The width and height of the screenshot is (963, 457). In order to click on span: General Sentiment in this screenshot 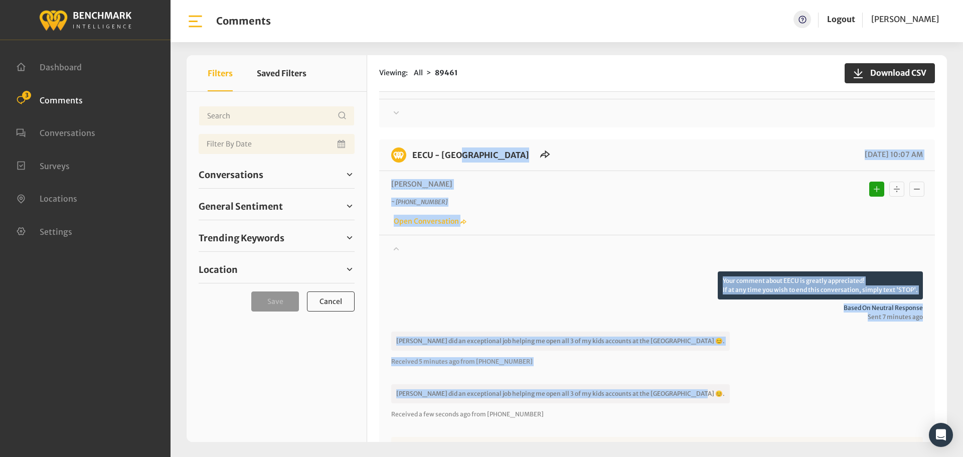, I will do `click(241, 206)`.